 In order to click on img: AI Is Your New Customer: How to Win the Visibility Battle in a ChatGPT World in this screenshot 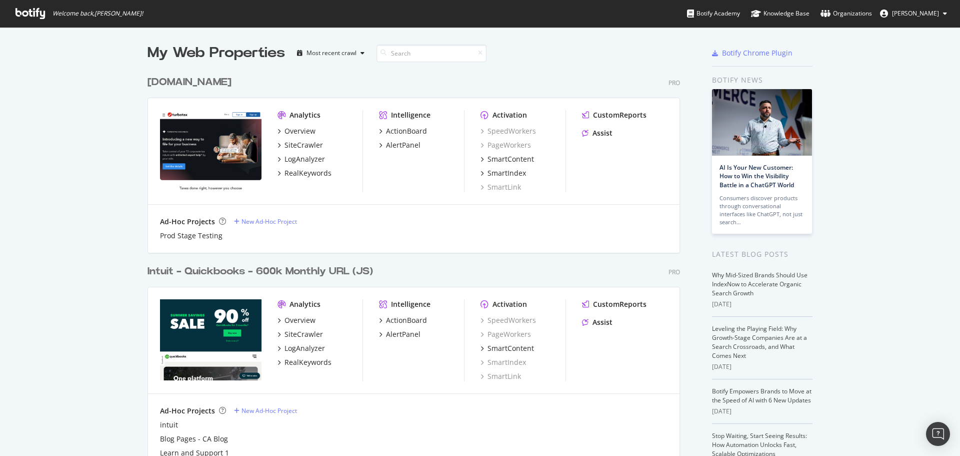, I will do `click(762, 122)`.